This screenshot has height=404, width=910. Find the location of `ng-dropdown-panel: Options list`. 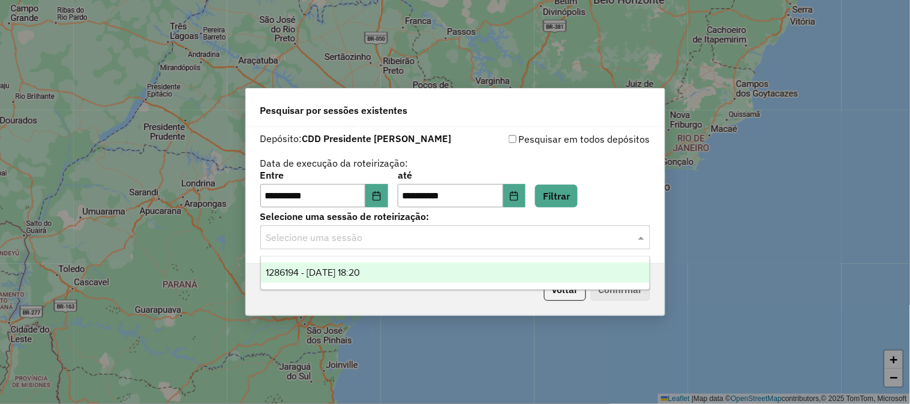

ng-dropdown-panel: Options list is located at coordinates (455, 273).